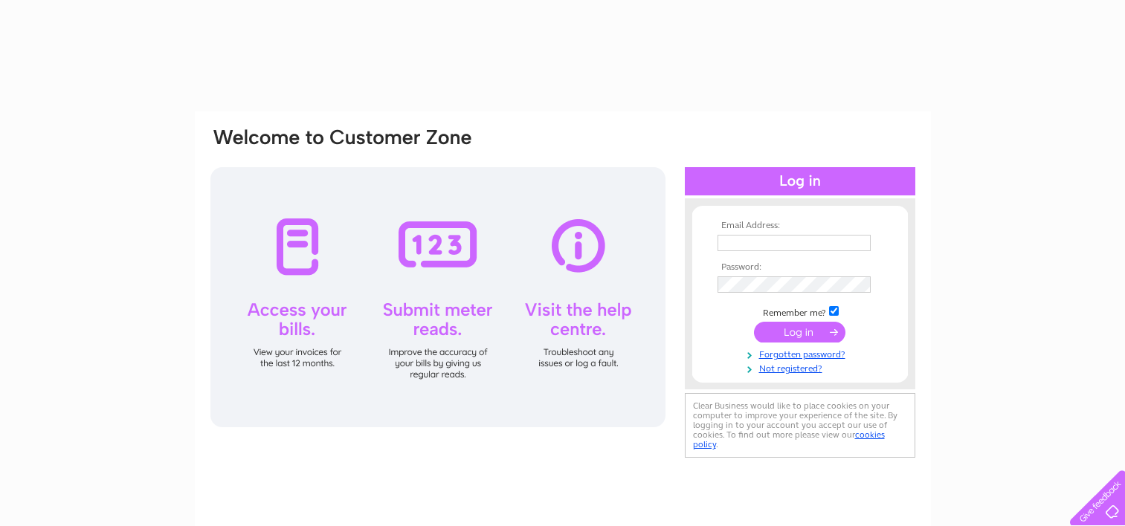 This screenshot has width=1125, height=526. I want to click on input: Submit, so click(799, 332).